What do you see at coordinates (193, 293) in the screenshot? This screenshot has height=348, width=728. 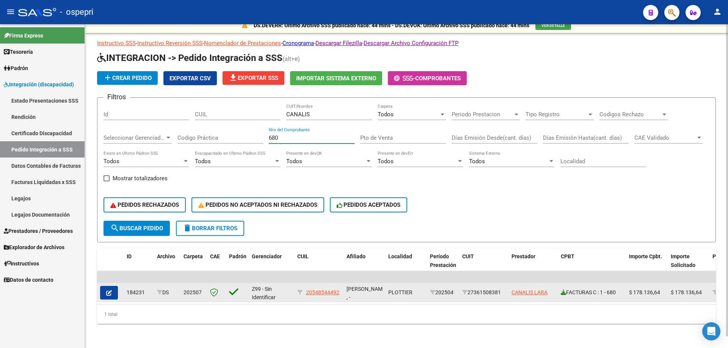 I see `span: 202507` at bounding box center [193, 293].